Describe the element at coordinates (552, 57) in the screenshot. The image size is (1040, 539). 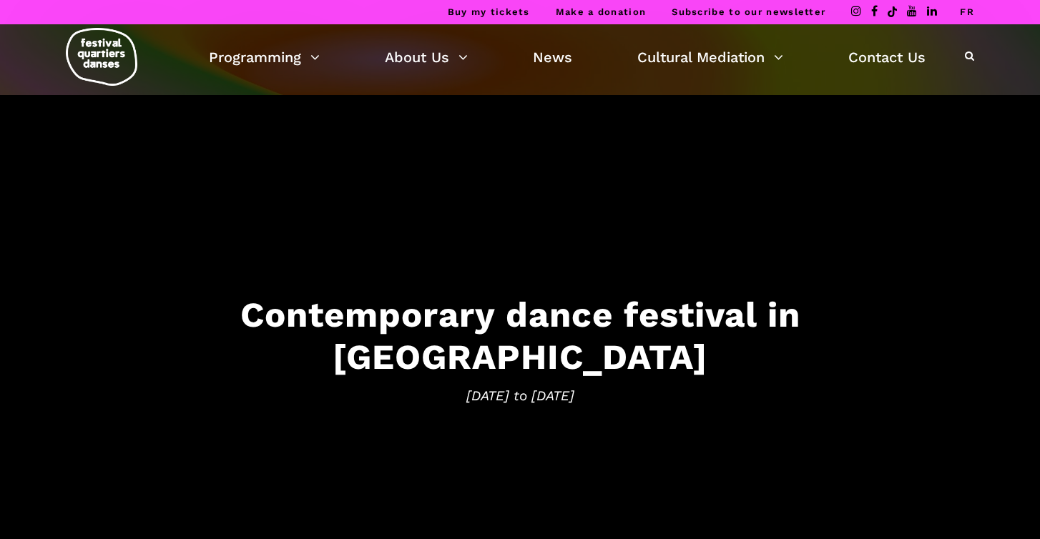
I see `a: News` at that location.